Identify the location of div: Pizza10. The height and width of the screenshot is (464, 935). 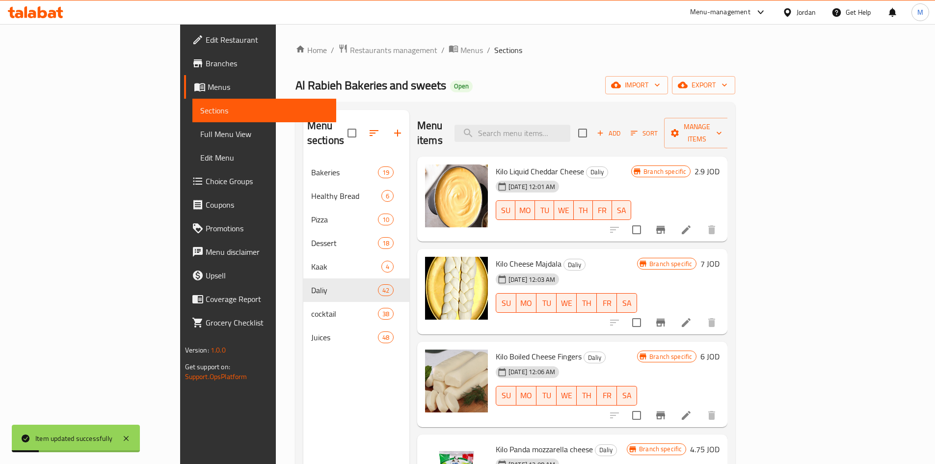
(356, 219).